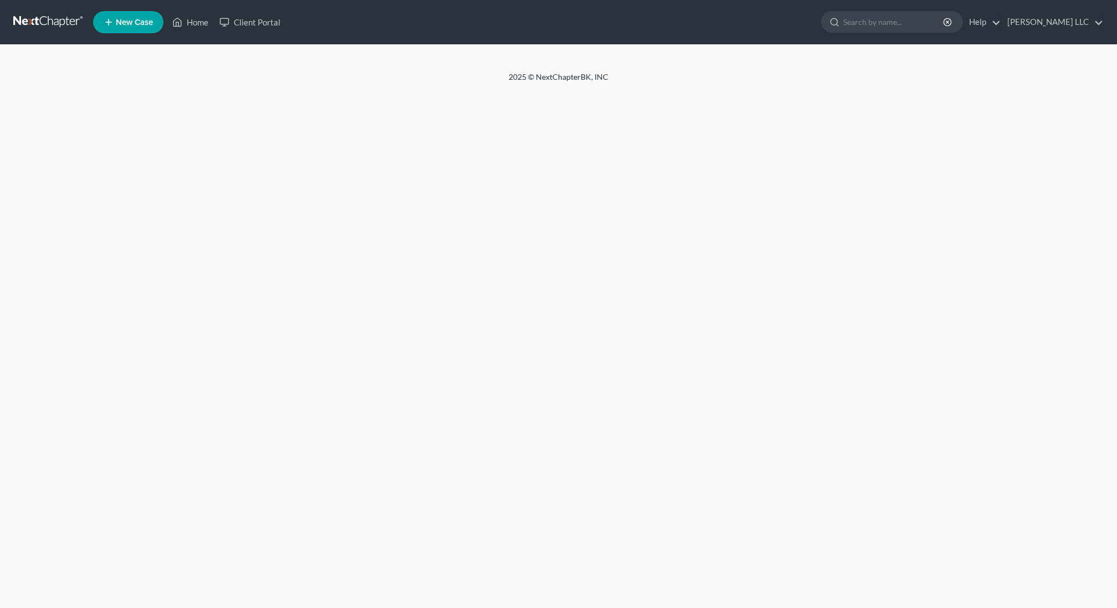 Image resolution: width=1117 pixels, height=608 pixels. Describe the element at coordinates (894, 22) in the screenshot. I see `input: Search by name...` at that location.